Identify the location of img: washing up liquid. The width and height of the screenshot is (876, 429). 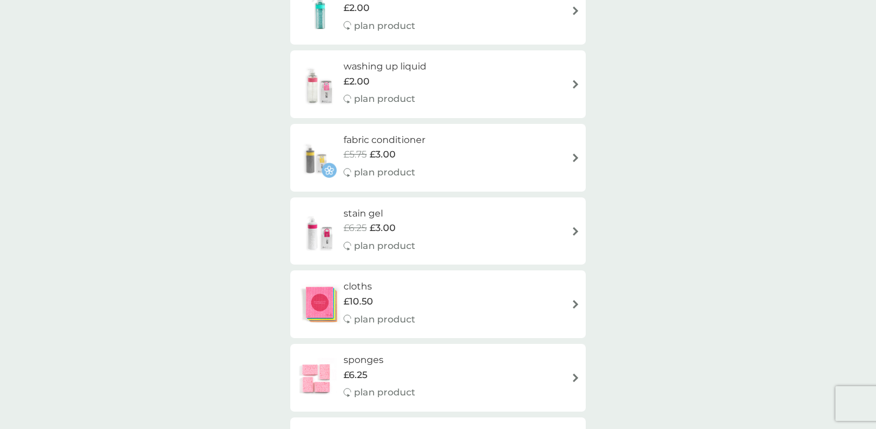
(320, 85).